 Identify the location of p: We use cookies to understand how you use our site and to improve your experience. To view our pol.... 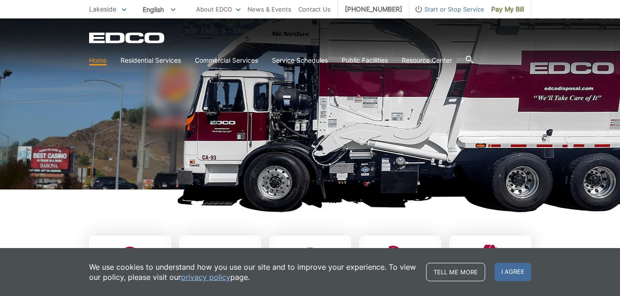
(253, 272).